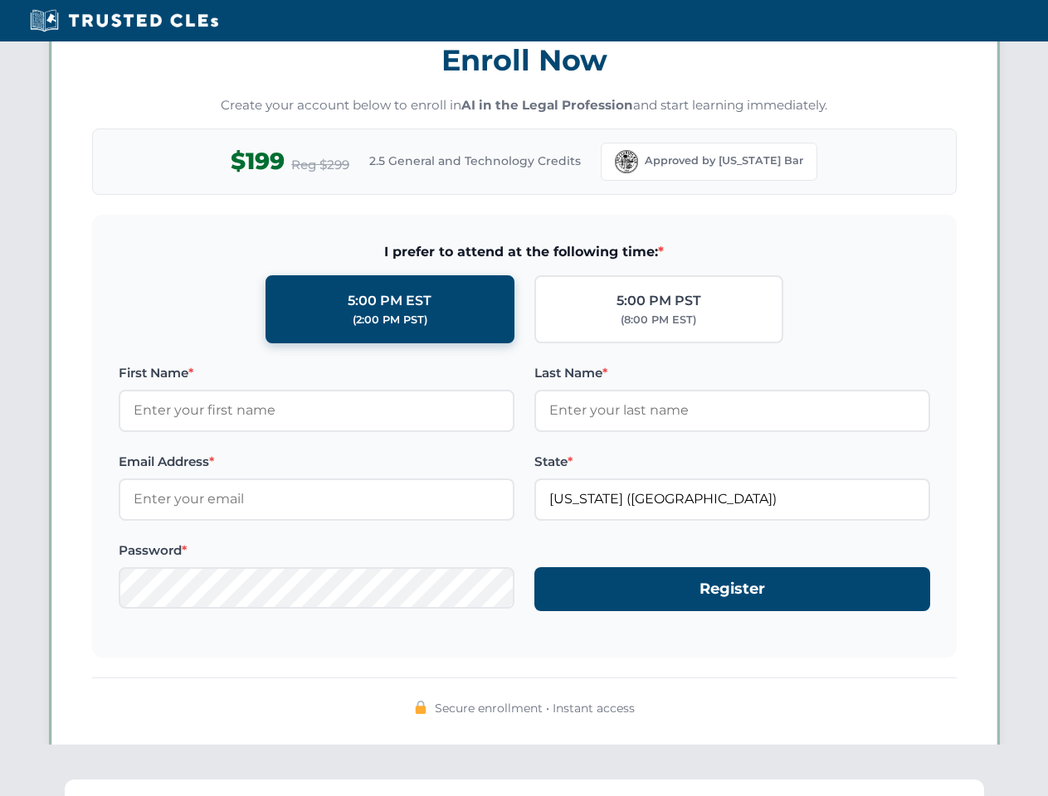  Describe the element at coordinates (316, 462) in the screenshot. I see `label: Email Address` at that location.